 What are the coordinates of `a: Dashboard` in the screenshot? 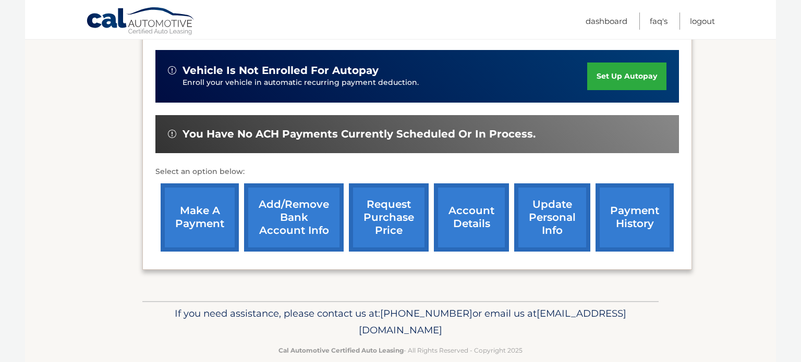 It's located at (606, 21).